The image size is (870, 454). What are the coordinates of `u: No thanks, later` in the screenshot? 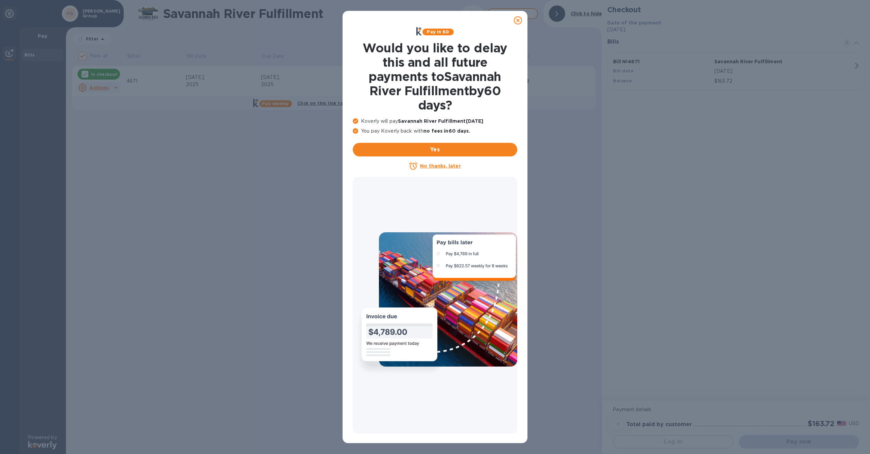 It's located at (440, 166).